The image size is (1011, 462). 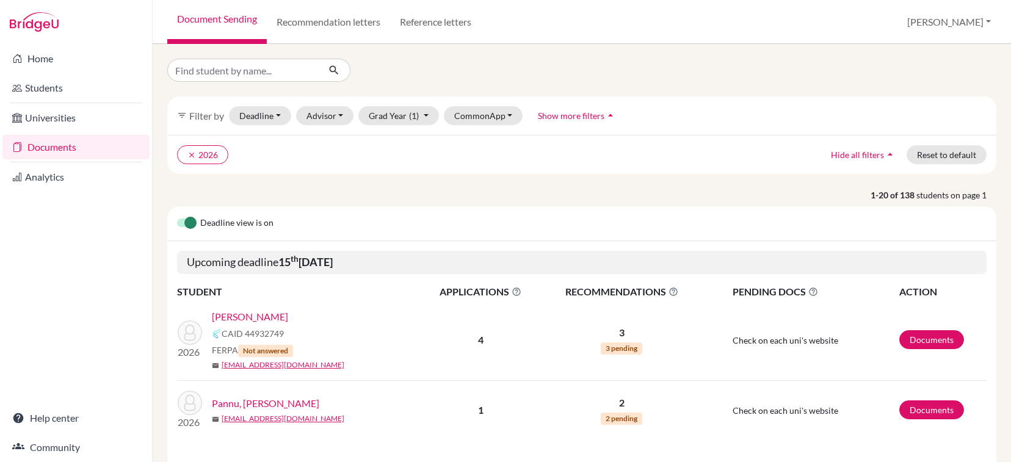 I want to click on span: PENDING DOCS, so click(x=815, y=292).